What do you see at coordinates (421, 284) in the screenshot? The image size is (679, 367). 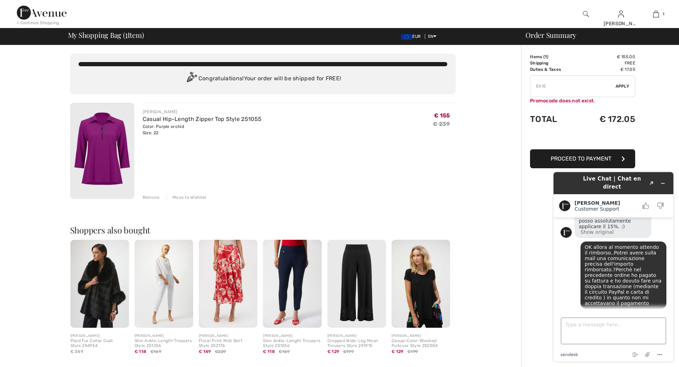 I see `img: Casual Color-Blocked Pullover Style 252054` at bounding box center [421, 284].